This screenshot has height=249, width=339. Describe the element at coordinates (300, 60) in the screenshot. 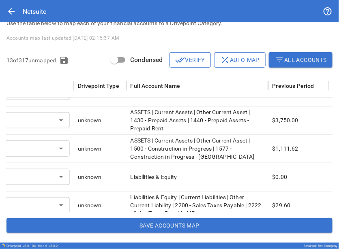

I see `button: All Accounts` at that location.